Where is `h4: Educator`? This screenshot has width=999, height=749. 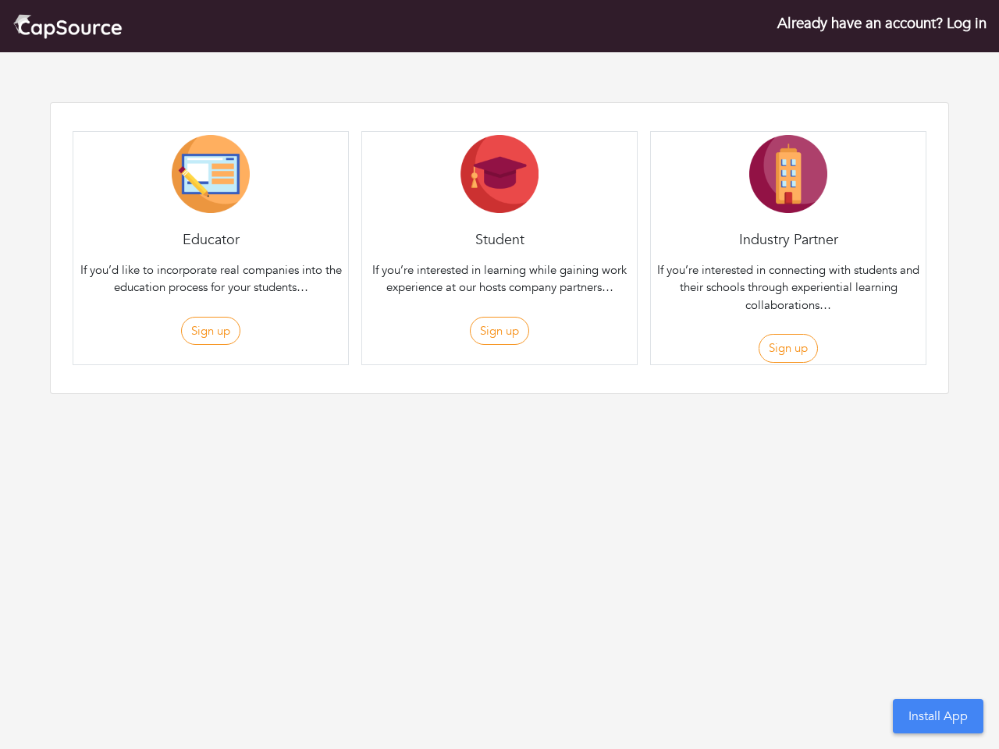 h4: Educator is located at coordinates (211, 240).